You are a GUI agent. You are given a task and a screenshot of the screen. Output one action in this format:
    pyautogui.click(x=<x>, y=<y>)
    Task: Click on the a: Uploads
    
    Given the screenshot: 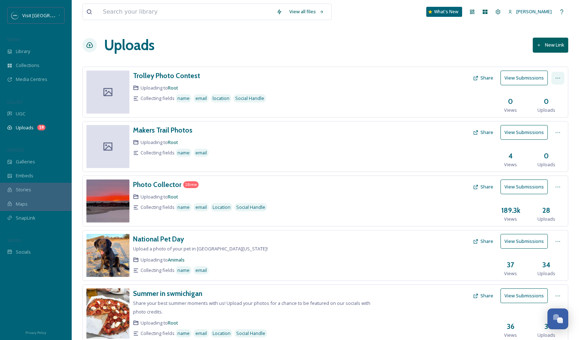 What is the action you would take?
    pyautogui.click(x=129, y=45)
    